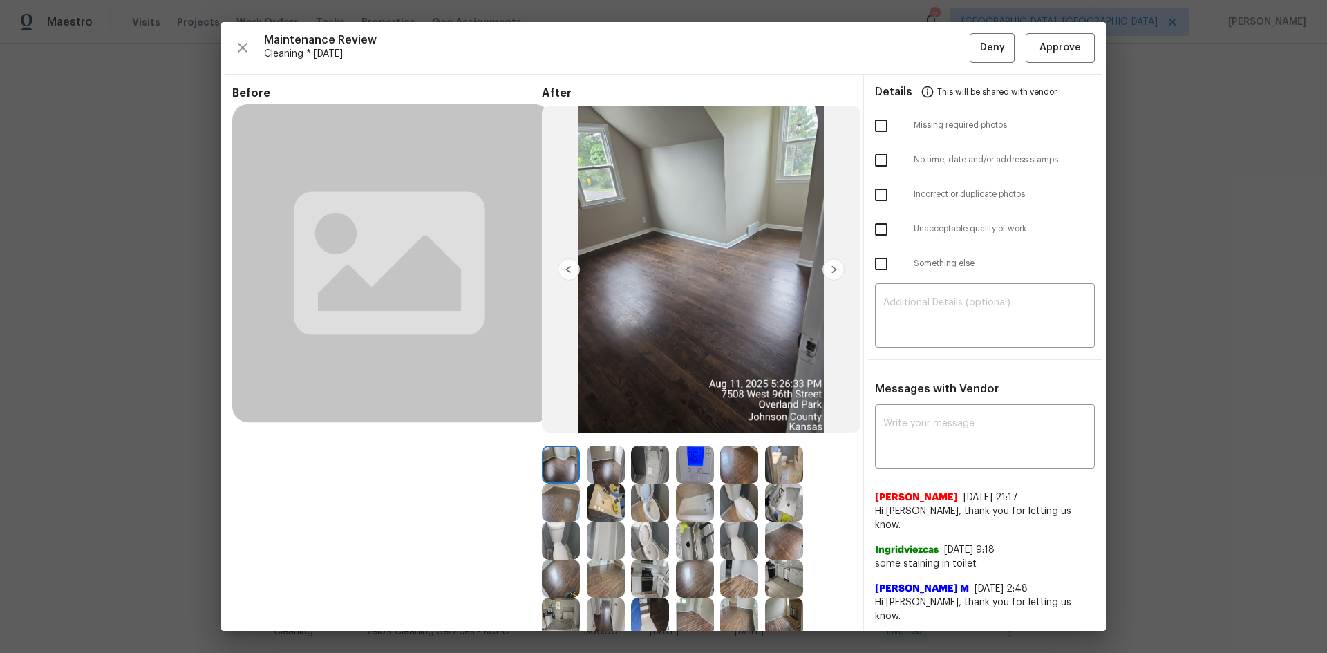  What do you see at coordinates (907, 550) in the screenshot?
I see `span: Ingridviezcas` at bounding box center [907, 550].